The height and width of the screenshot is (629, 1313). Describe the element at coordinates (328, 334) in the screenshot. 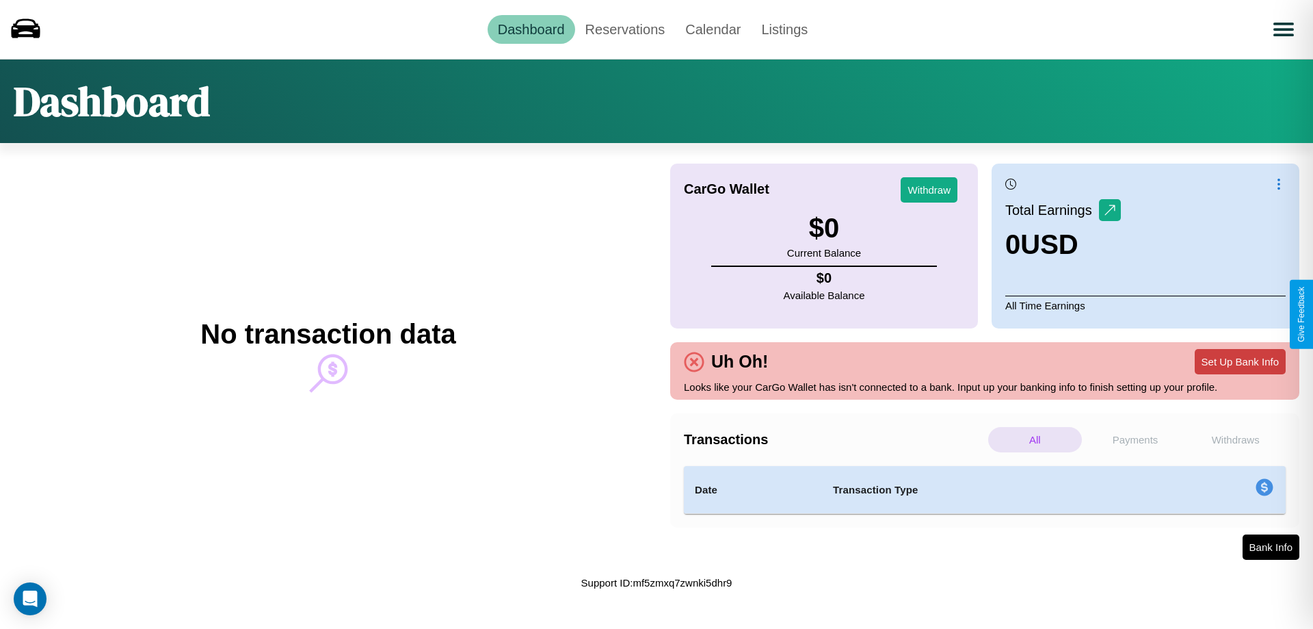

I see `h2: No transaction data` at that location.